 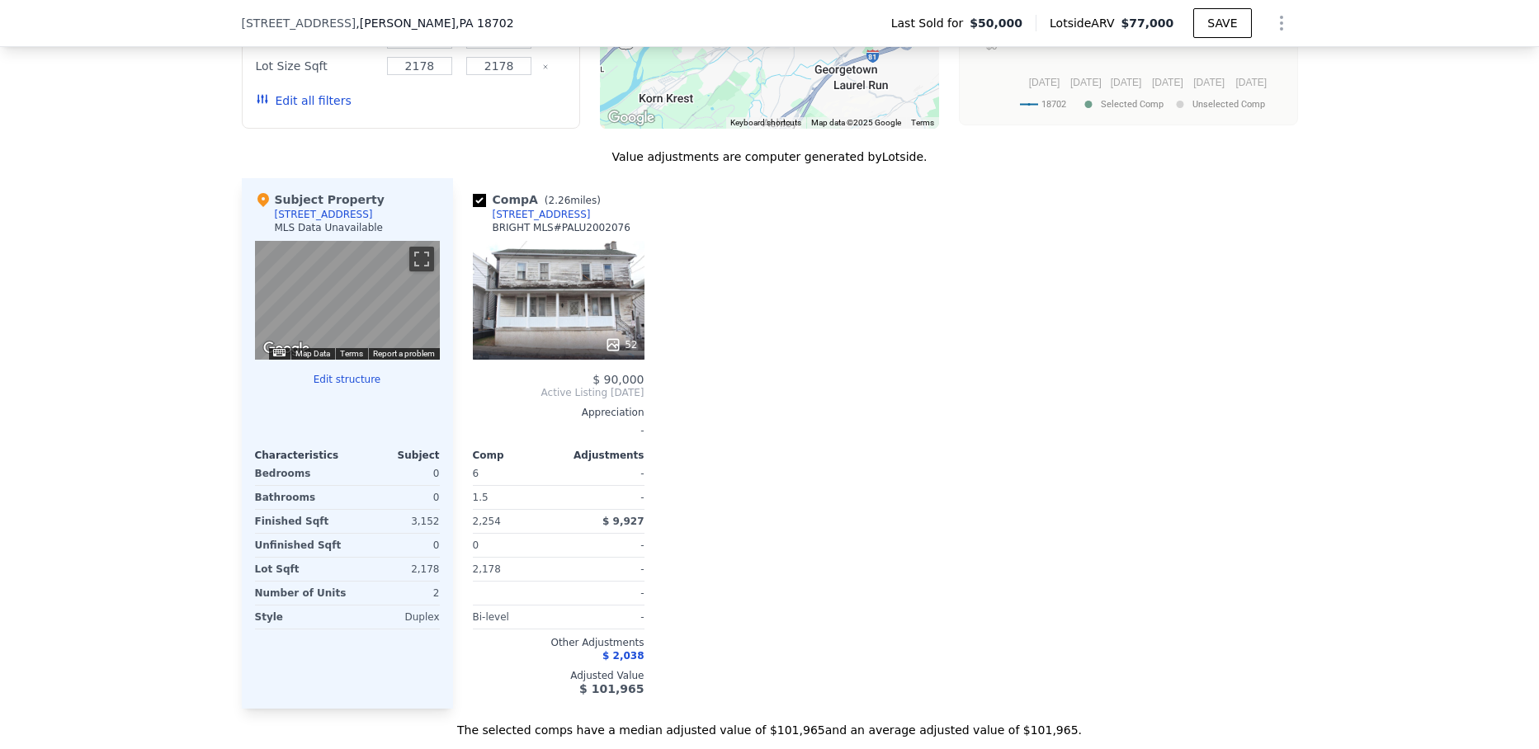 What do you see at coordinates (560, 201) in the screenshot?
I see `span: 2.26` at bounding box center [560, 201].